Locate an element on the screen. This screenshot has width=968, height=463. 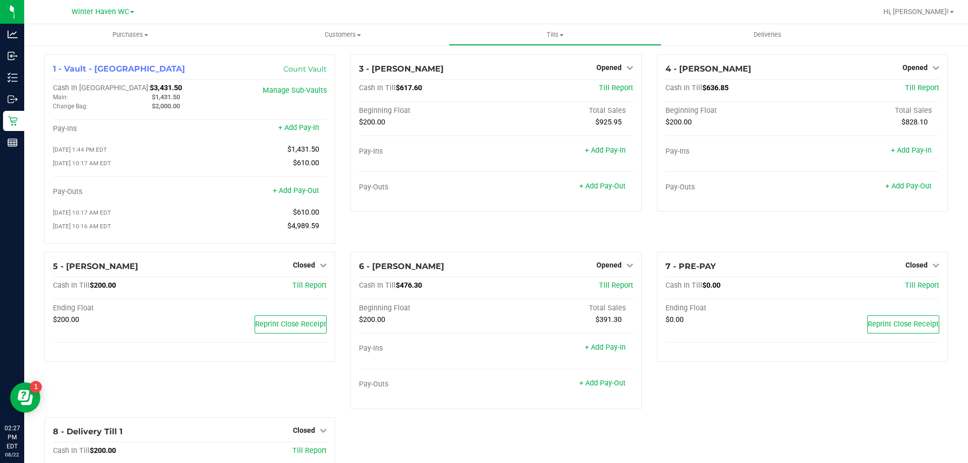
span: $617.60 is located at coordinates (409, 88).